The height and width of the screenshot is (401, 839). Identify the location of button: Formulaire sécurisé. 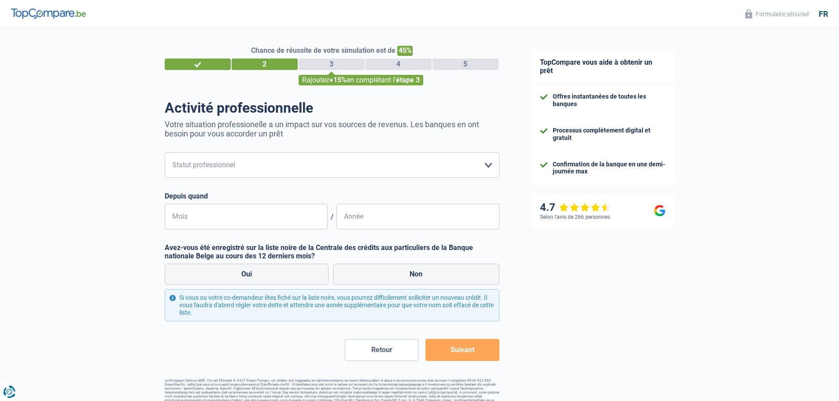
(777, 14).